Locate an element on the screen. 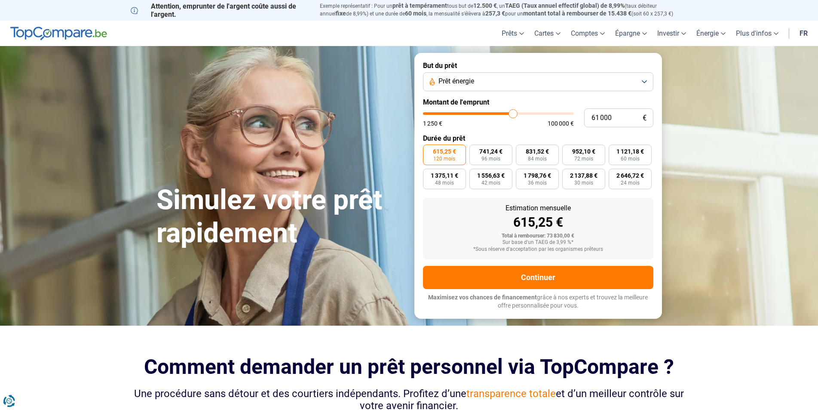 This screenshot has height=410, width=818. label: Montant de l'emprunt is located at coordinates (538, 102).